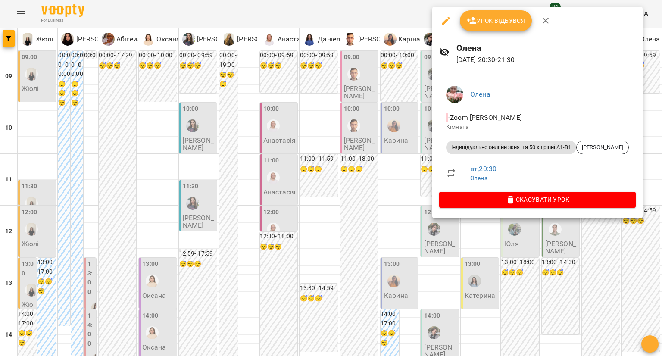  What do you see at coordinates (455, 94) in the screenshot?
I see `img: 8083309bded53c68aac8eeebb901aa2d.jpg` at bounding box center [455, 94].